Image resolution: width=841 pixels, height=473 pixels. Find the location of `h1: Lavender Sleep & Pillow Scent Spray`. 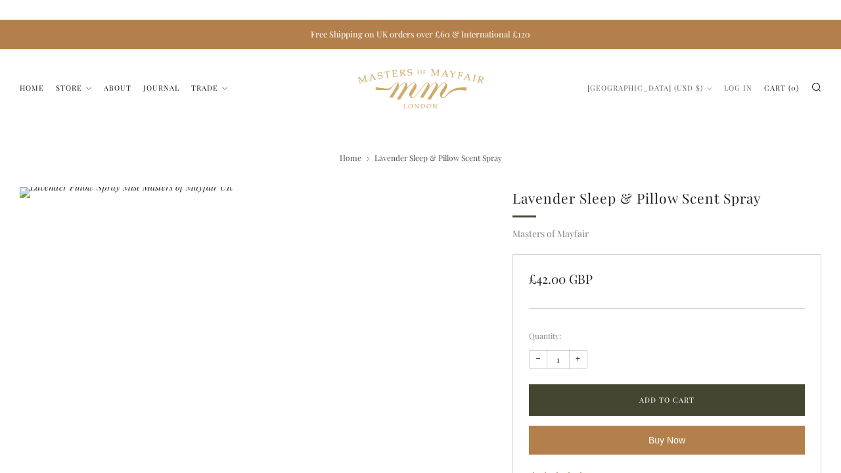

h1: Lavender Sleep & Pillow Scent Spray is located at coordinates (667, 199).